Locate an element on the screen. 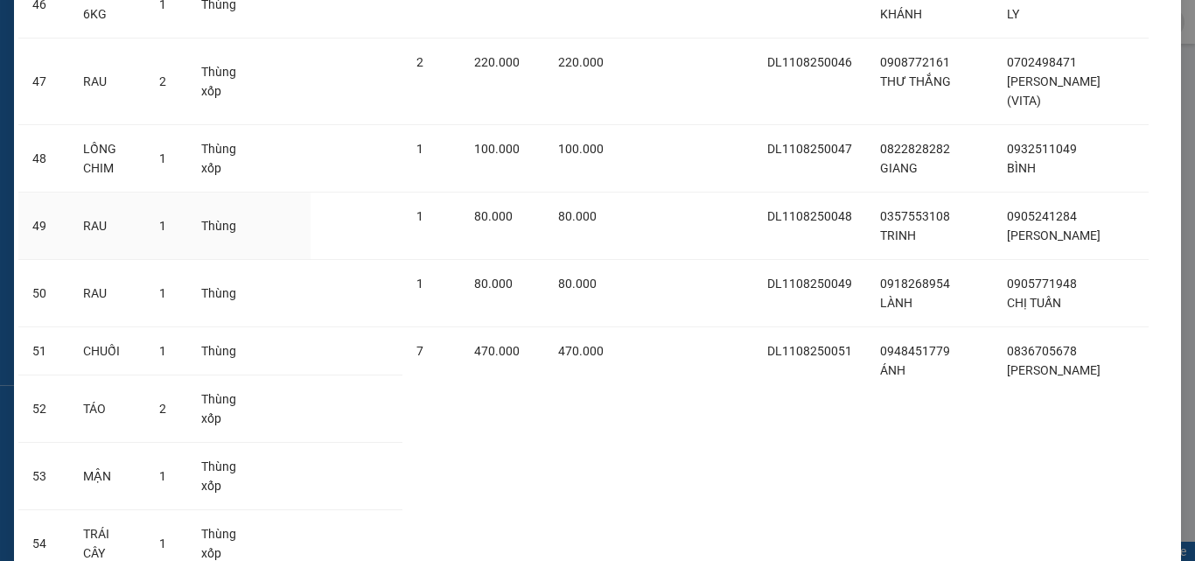 This screenshot has width=1195, height=561. td: 53 is located at coordinates (44, 476).